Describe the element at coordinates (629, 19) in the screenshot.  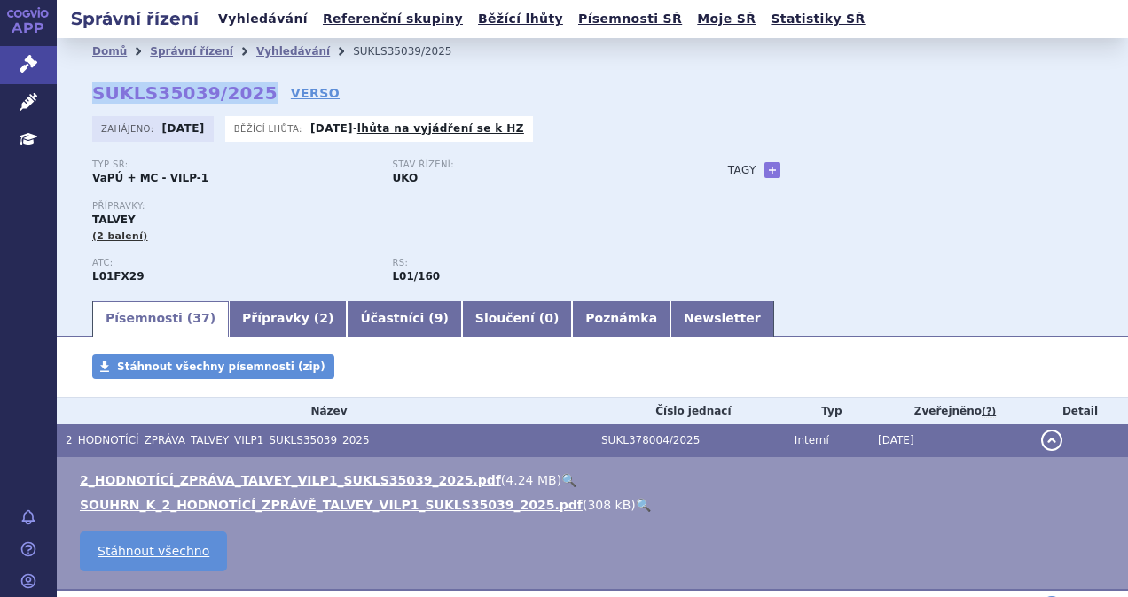
I see `a: Písemnosti SŘ` at that location.